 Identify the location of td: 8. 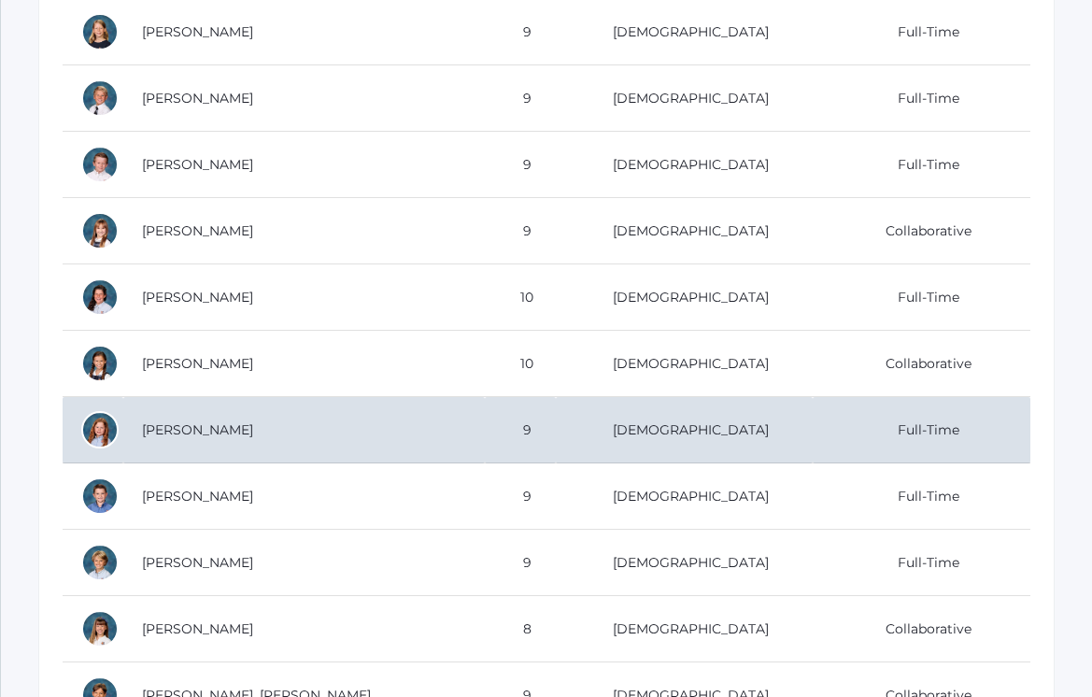
(521, 629).